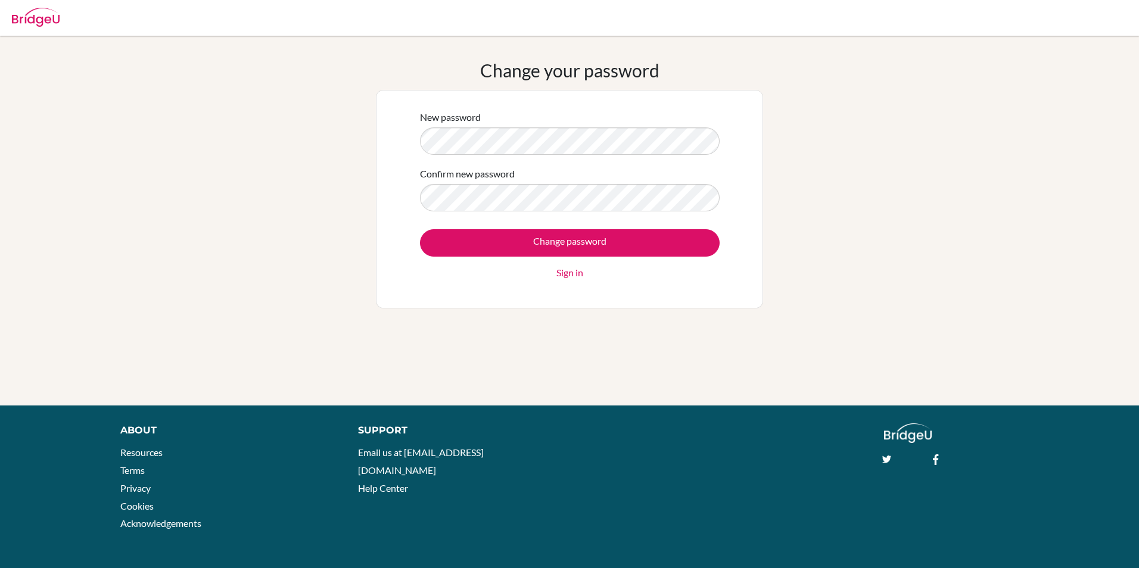 The height and width of the screenshot is (568, 1139). Describe the element at coordinates (908, 433) in the screenshot. I see `img: logo_white@2x-f4f0deed5e89b7ecb1c2cc34c3e3d731f90f0f143d5ea2071677605dd97b5244.png` at that location.